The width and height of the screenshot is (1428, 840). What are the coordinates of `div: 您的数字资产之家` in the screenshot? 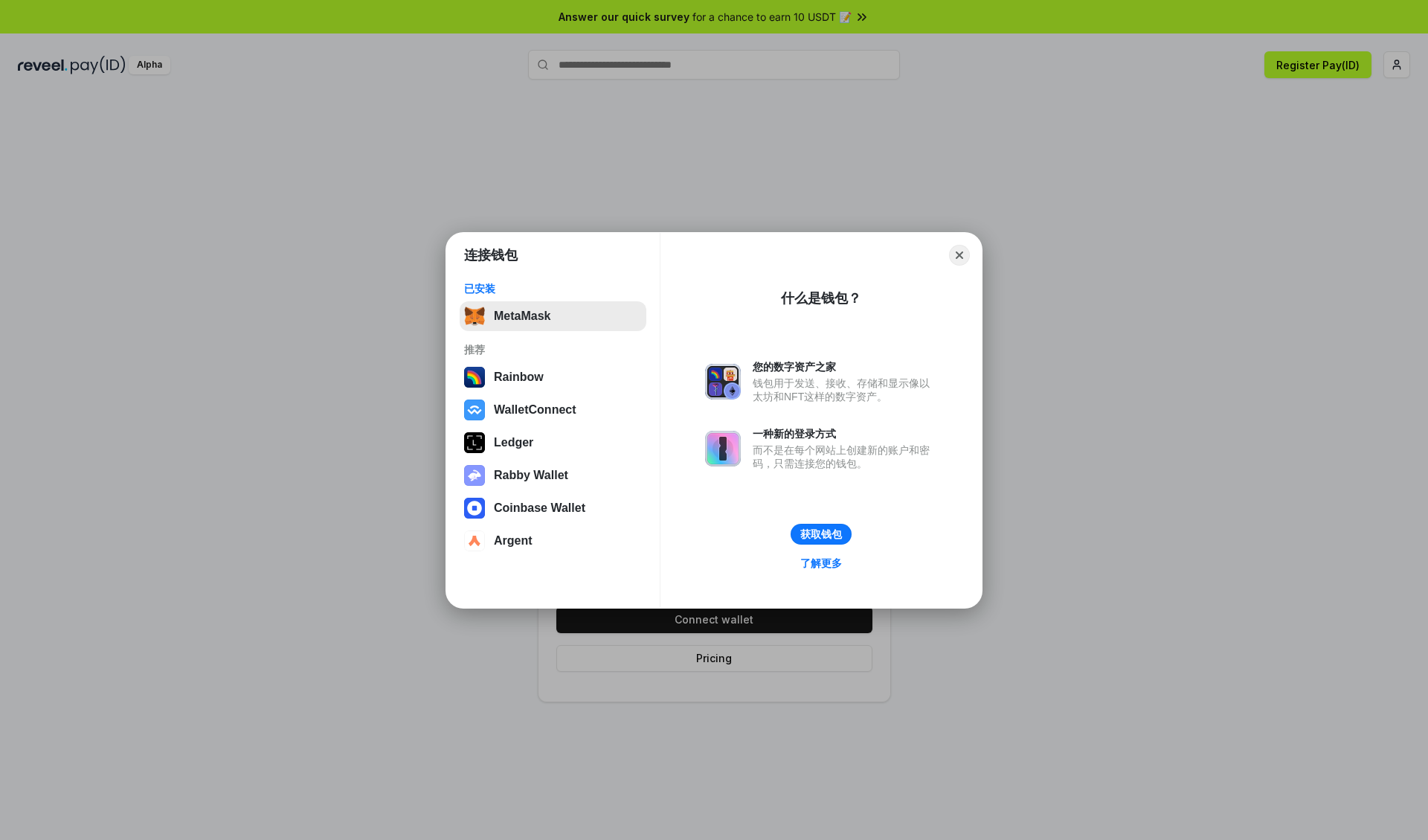 It's located at (845, 367).